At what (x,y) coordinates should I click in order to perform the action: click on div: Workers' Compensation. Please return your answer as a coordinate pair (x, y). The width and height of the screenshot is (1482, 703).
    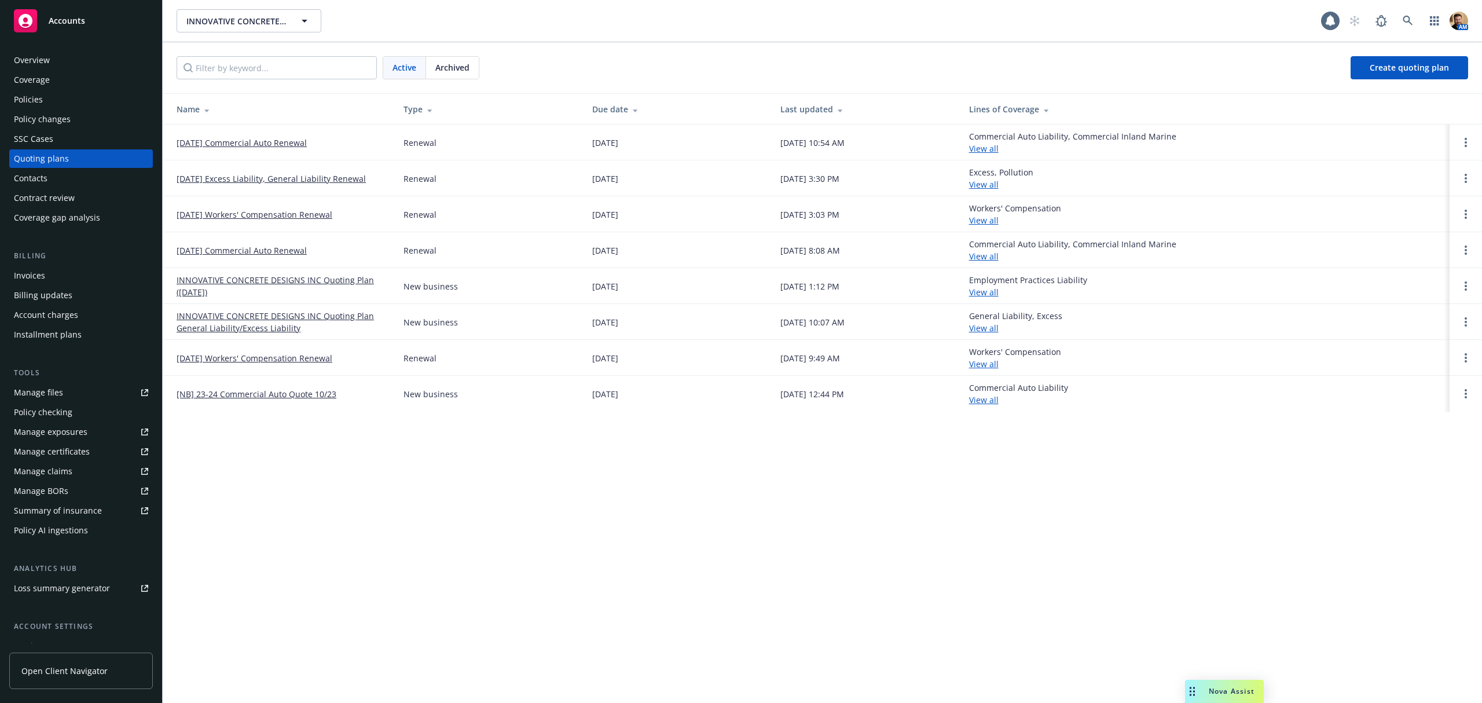
    Looking at the image, I should click on (1015, 214).